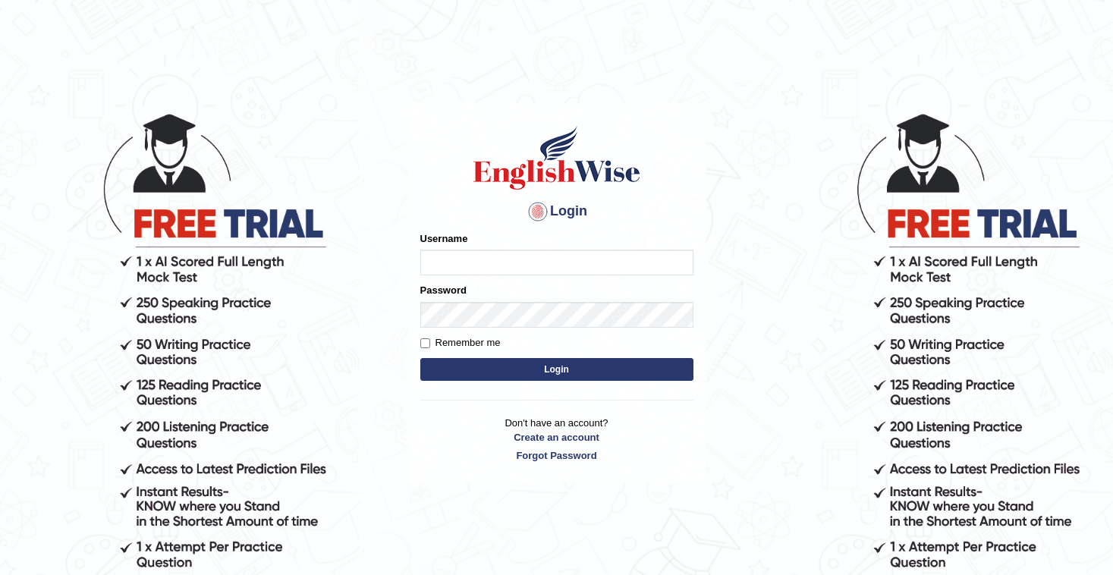  Describe the element at coordinates (557, 455) in the screenshot. I see `a: Forgot Password` at that location.